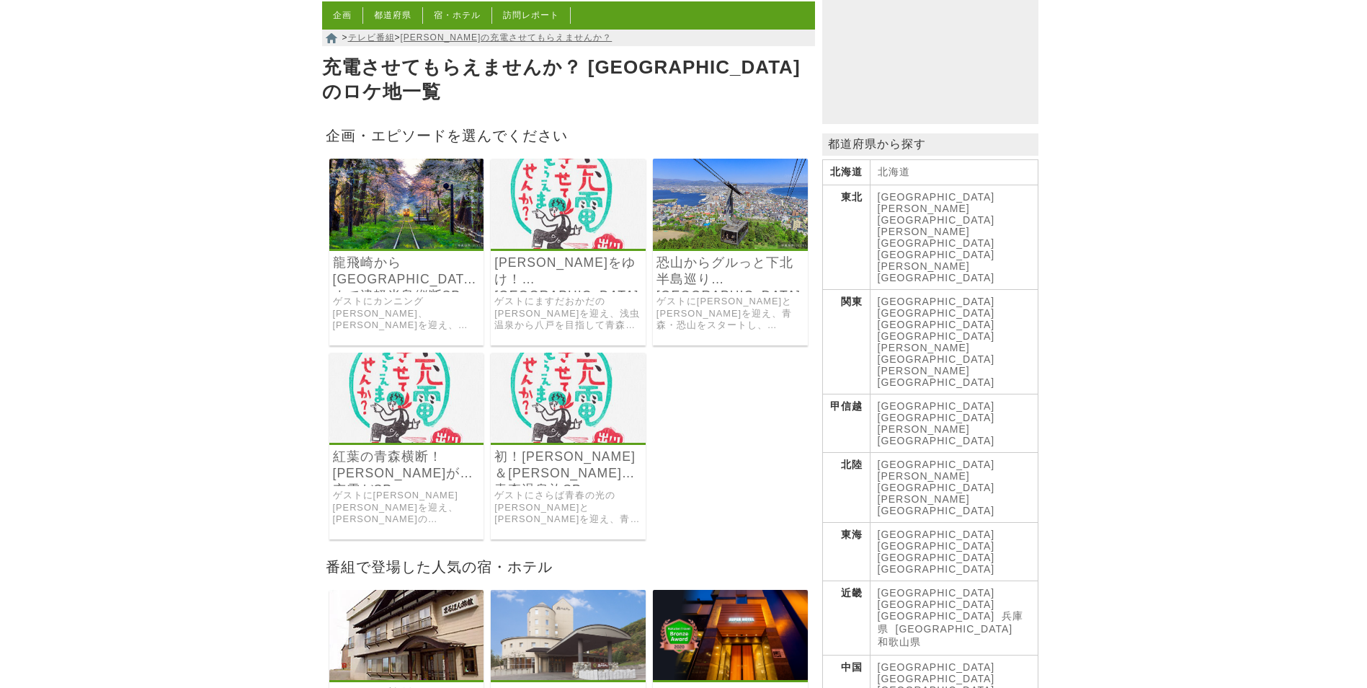 The width and height of the screenshot is (1367, 688). What do you see at coordinates (407, 634) in the screenshot?
I see `img: まるほん旅館` at bounding box center [407, 634].